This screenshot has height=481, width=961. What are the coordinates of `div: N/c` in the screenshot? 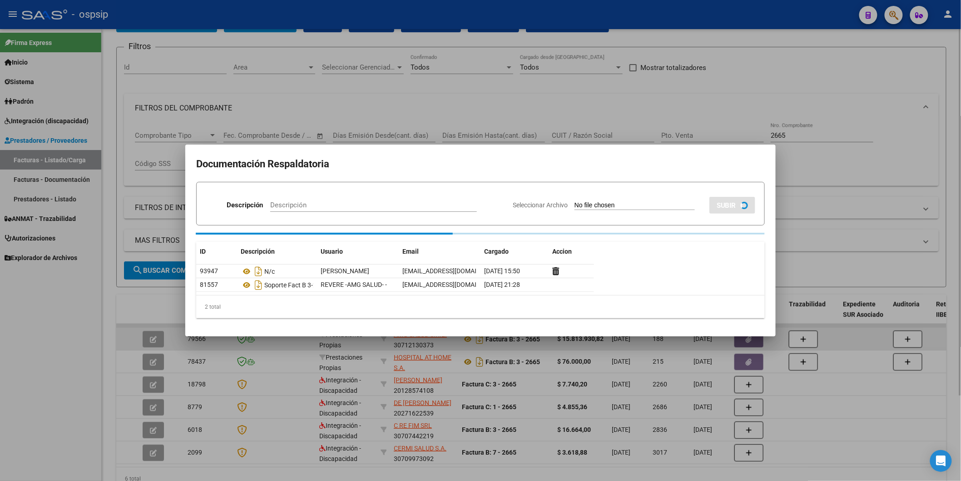 It's located at (277, 271).